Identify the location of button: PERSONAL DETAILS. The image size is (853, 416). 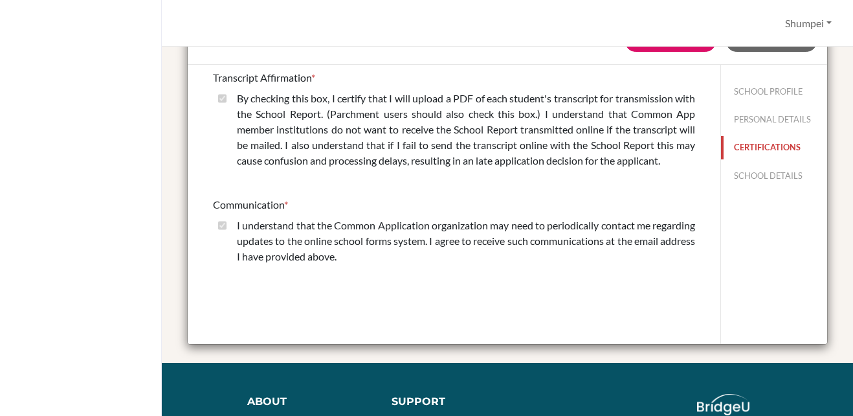
(774, 119).